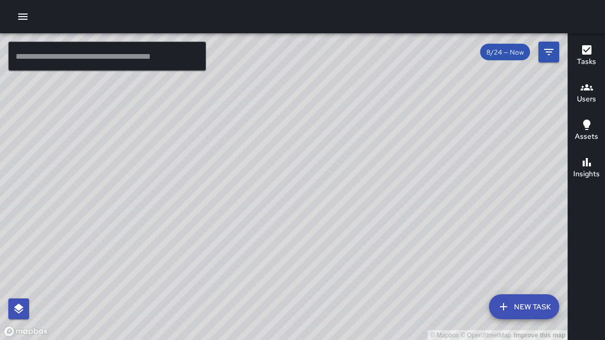  What do you see at coordinates (548, 52) in the screenshot?
I see `button: Filters` at bounding box center [548, 52].